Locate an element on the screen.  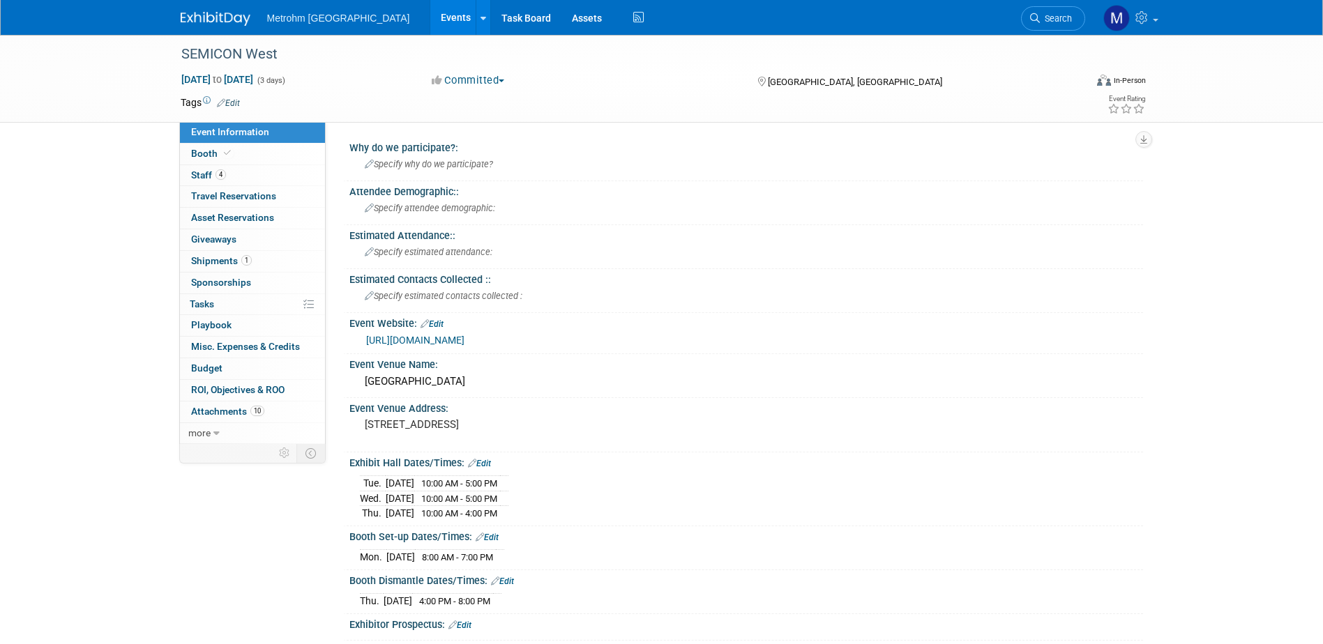
a: Event Information is located at coordinates (252, 133).